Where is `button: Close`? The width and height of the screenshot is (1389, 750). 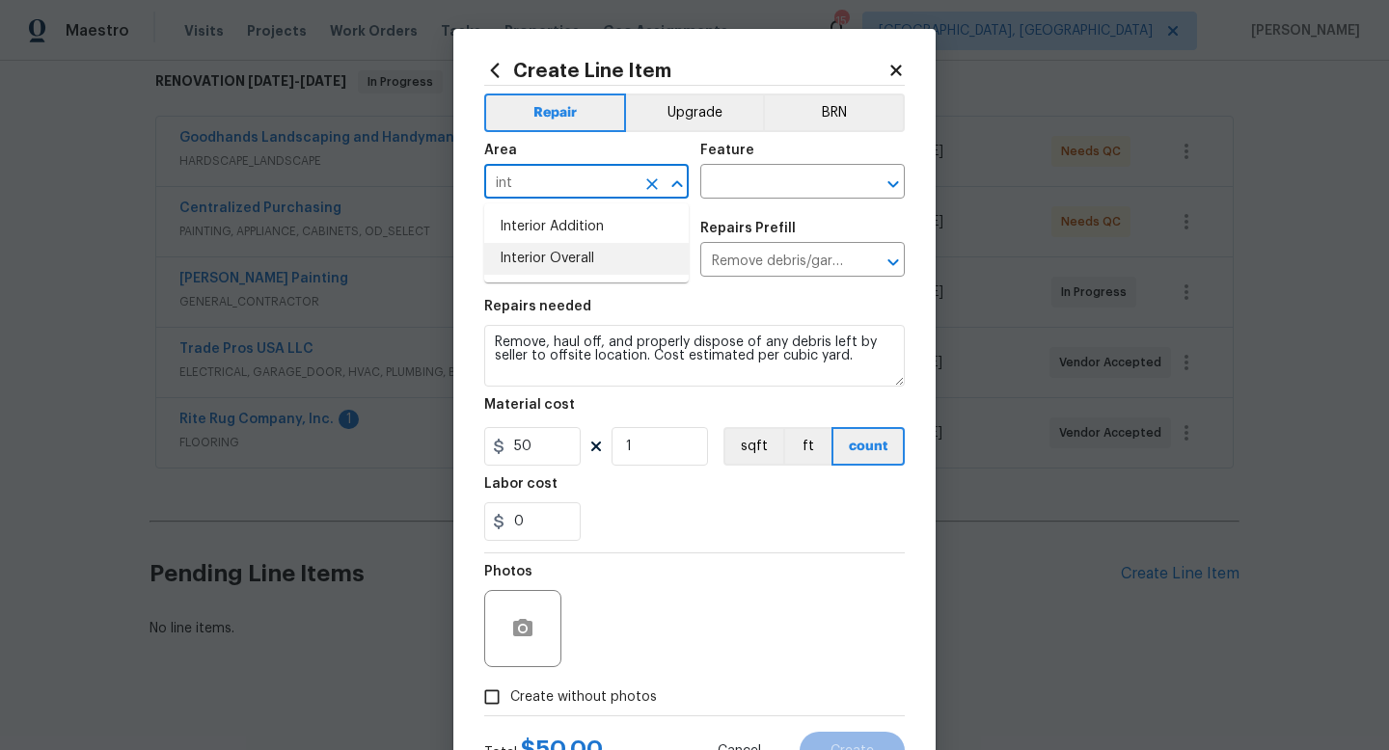 button: Close is located at coordinates (677, 184).